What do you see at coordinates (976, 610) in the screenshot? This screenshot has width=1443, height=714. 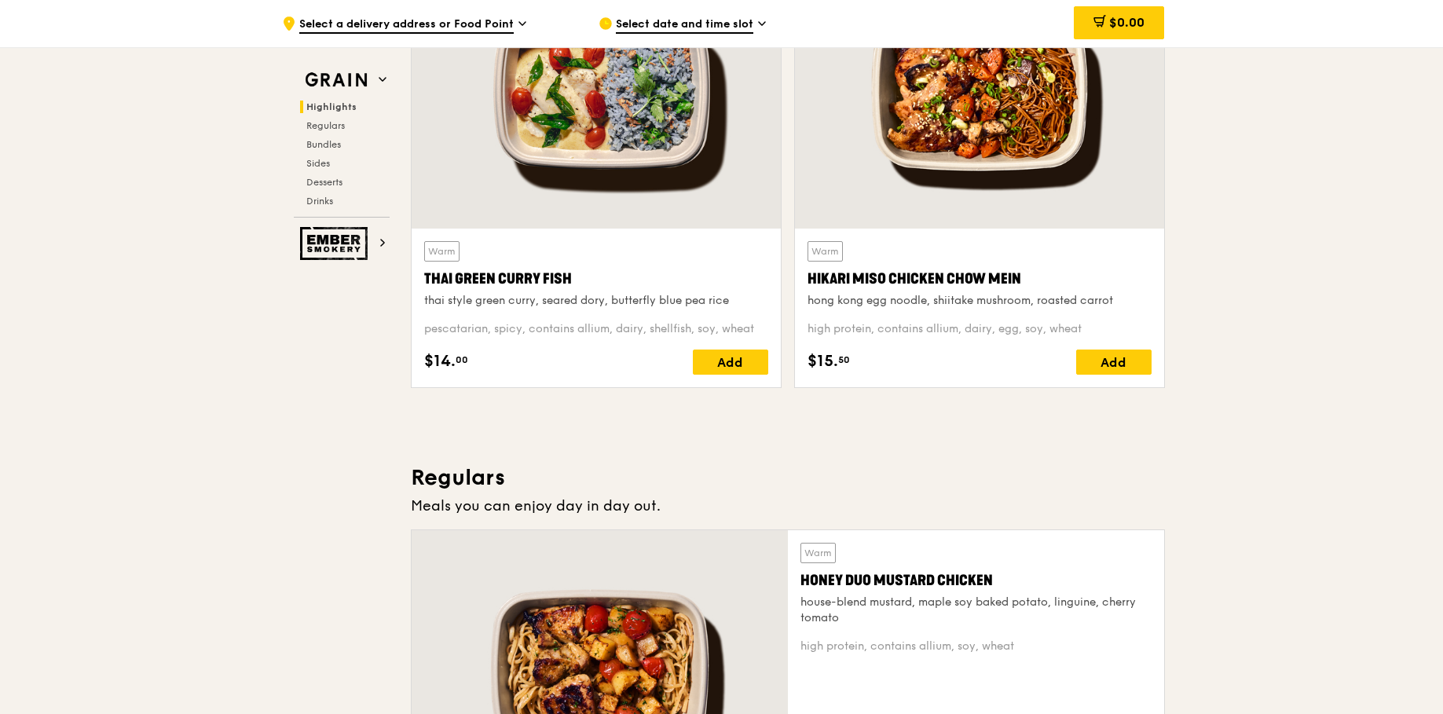 I see `div: house-blend mustard, maple soy baked potato, linguine, cherry tomato` at bounding box center [976, 610].